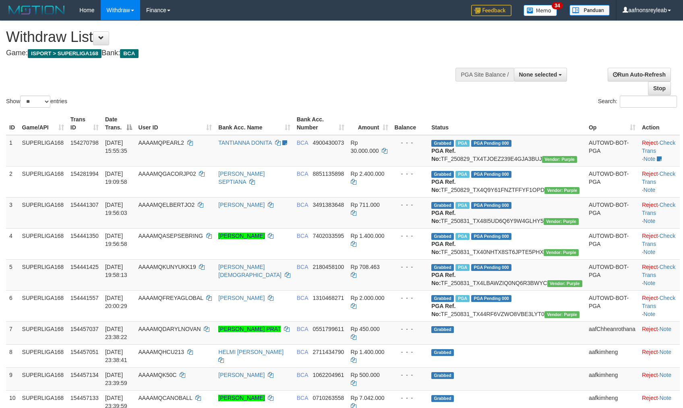  I want to click on span: AAAAMQHCU213, so click(162, 352).